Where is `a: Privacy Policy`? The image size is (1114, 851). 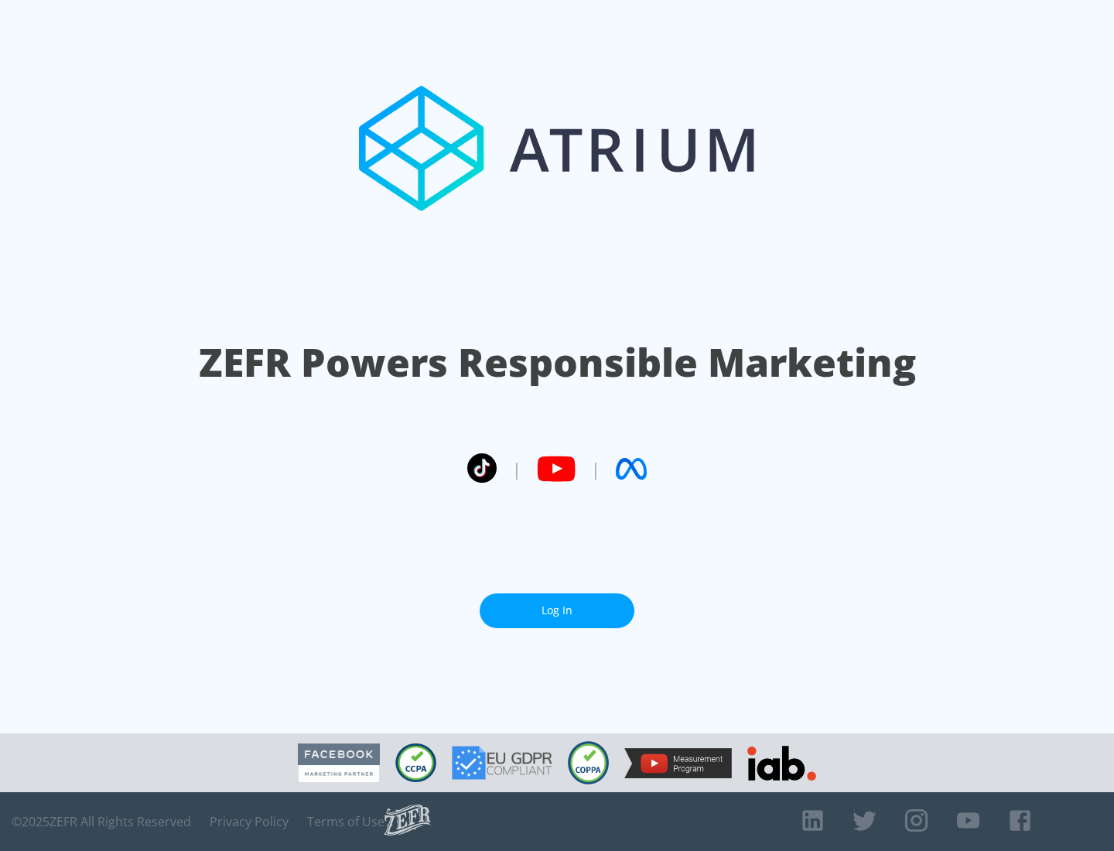 a: Privacy Policy is located at coordinates (249, 822).